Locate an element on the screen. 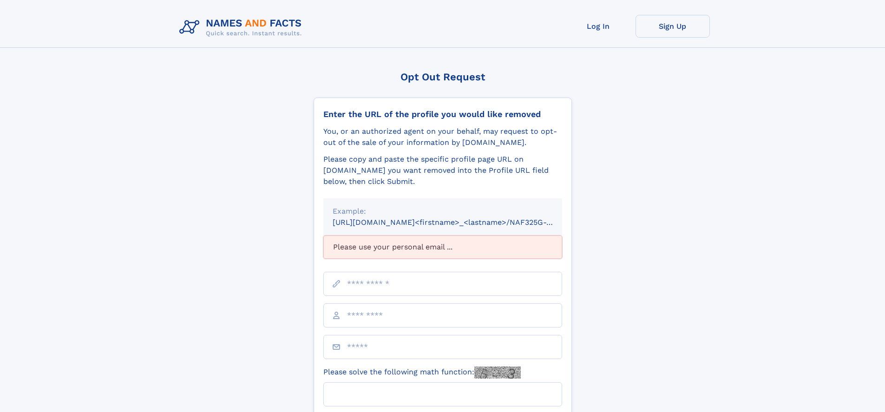  img: Logo Names and Facts is located at coordinates (243, 27).